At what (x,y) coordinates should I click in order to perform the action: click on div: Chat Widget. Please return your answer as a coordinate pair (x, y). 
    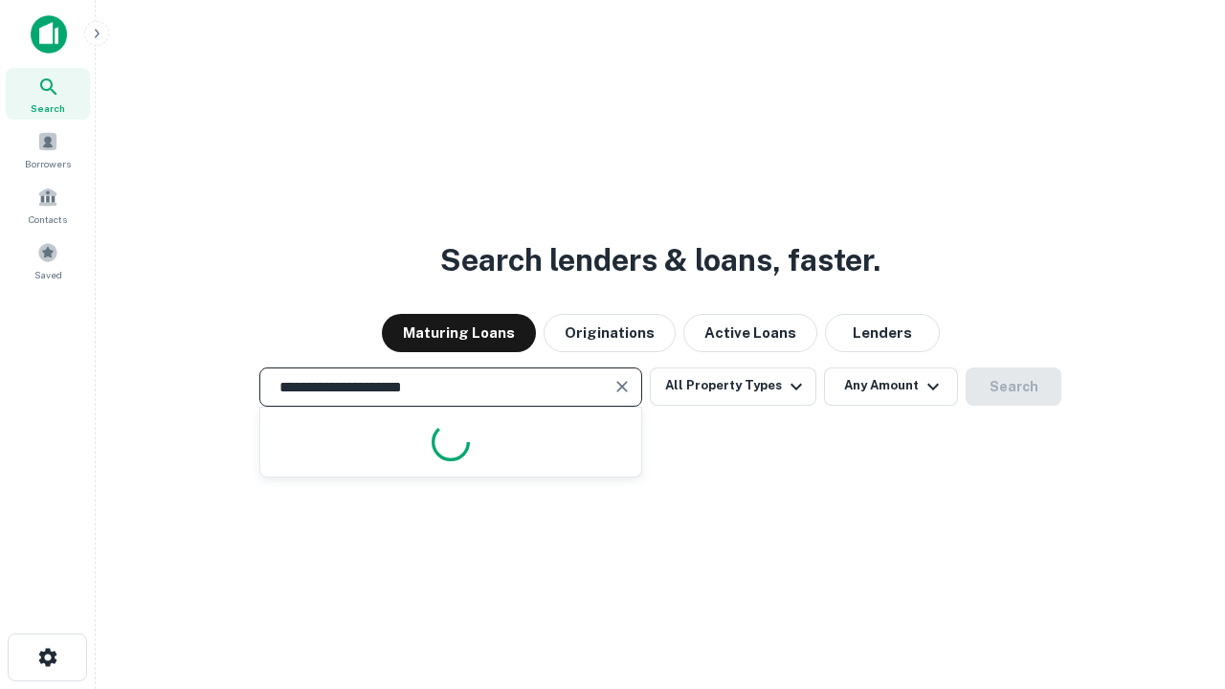
    Looking at the image, I should click on (1177, 582).